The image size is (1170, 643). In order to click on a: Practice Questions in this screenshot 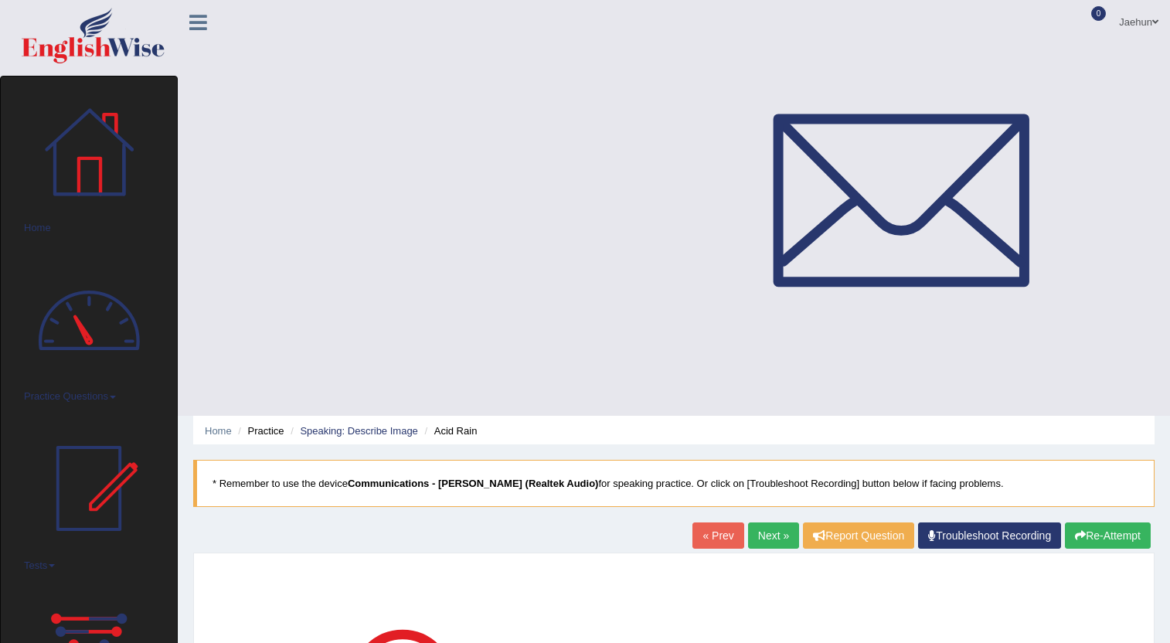, I will do `click(89, 327)`.